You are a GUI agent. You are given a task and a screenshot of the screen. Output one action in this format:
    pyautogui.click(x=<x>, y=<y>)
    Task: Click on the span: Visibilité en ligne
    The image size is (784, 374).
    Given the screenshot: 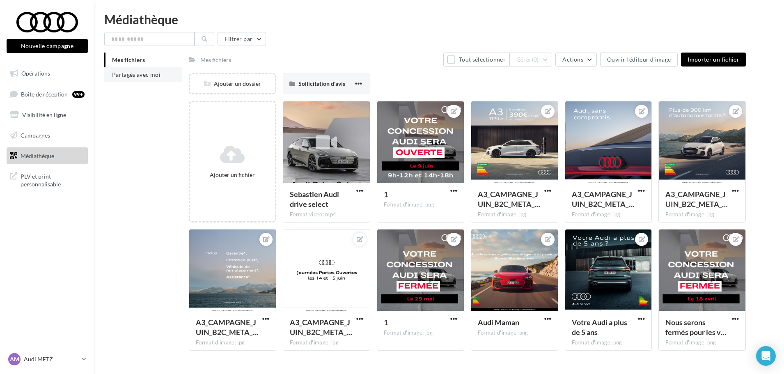 What is the action you would take?
    pyautogui.click(x=44, y=114)
    